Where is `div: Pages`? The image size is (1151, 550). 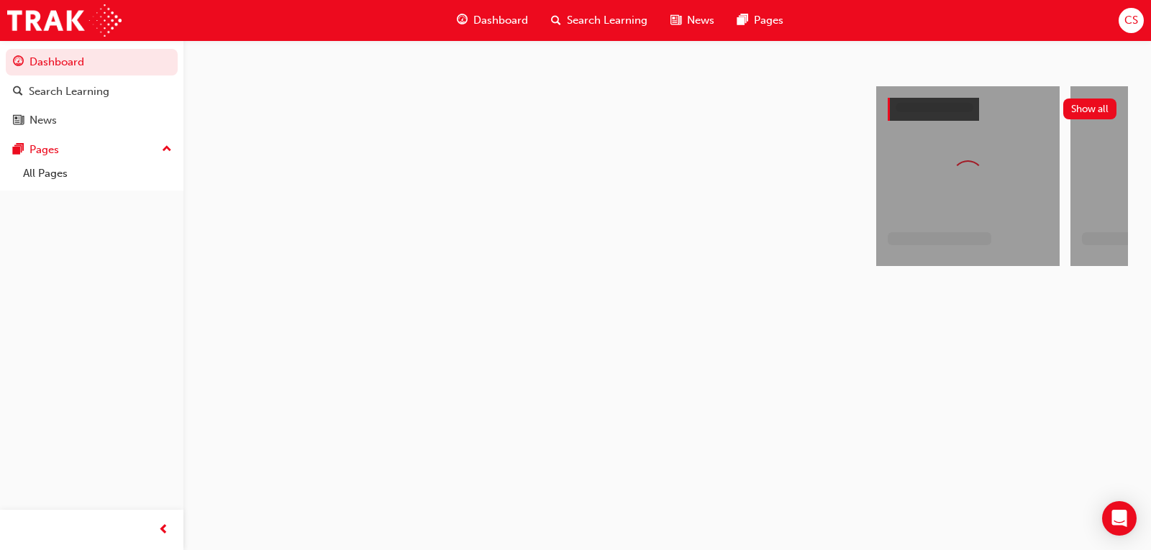 div: Pages is located at coordinates (44, 150).